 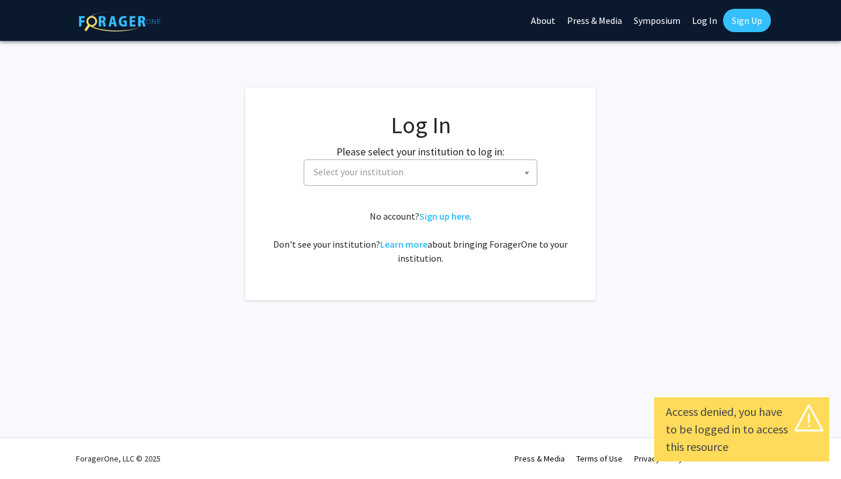 I want to click on label: Please select your institution to log in:, so click(x=420, y=151).